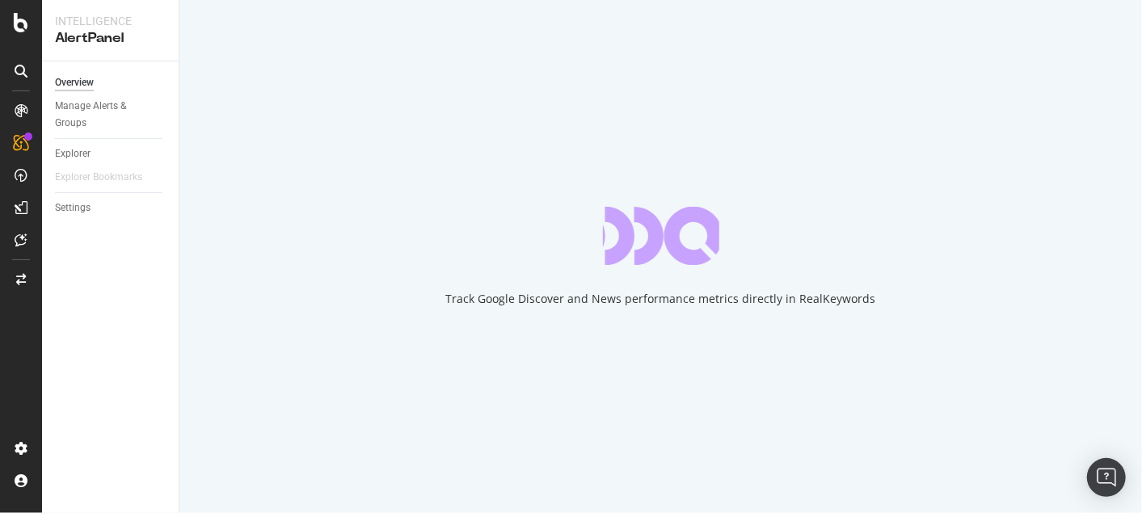 Image resolution: width=1142 pixels, height=513 pixels. I want to click on a: Explorer, so click(111, 154).